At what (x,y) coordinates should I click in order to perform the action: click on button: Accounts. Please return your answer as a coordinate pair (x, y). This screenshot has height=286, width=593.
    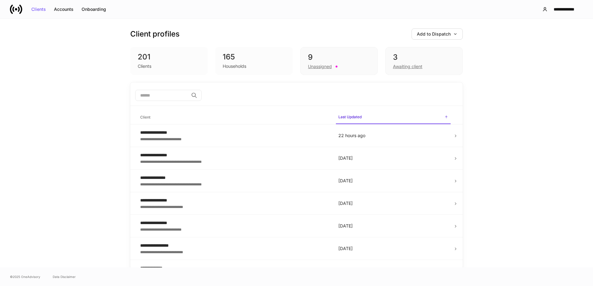
    Looking at the image, I should click on (64, 9).